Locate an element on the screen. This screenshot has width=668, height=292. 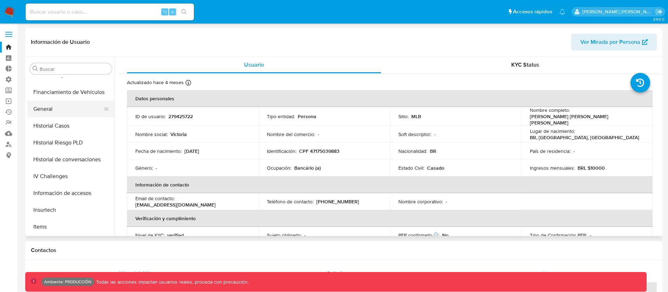
p: Casado is located at coordinates (435, 168).